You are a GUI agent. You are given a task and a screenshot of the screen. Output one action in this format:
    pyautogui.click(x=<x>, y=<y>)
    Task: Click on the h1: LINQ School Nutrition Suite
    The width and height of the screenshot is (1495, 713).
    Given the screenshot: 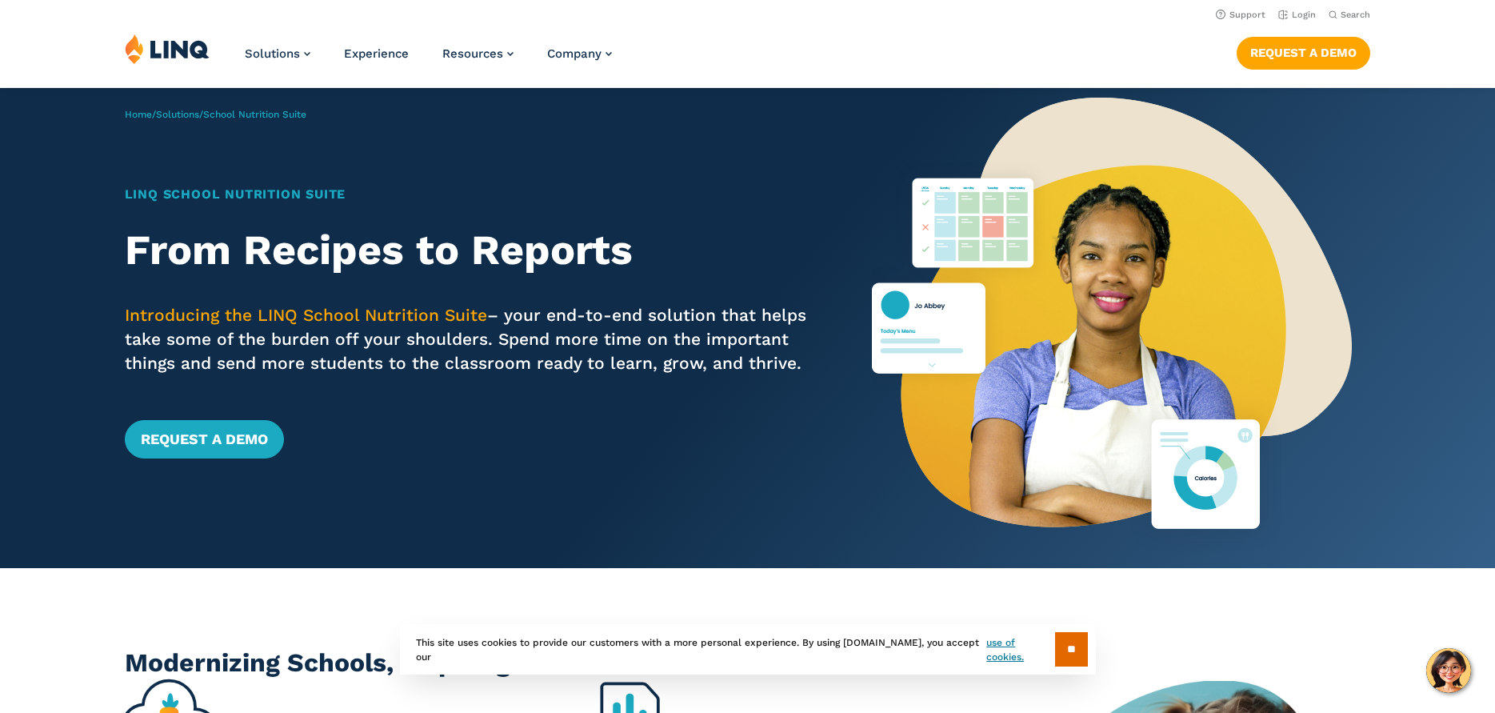 What is the action you would take?
    pyautogui.click(x=468, y=194)
    